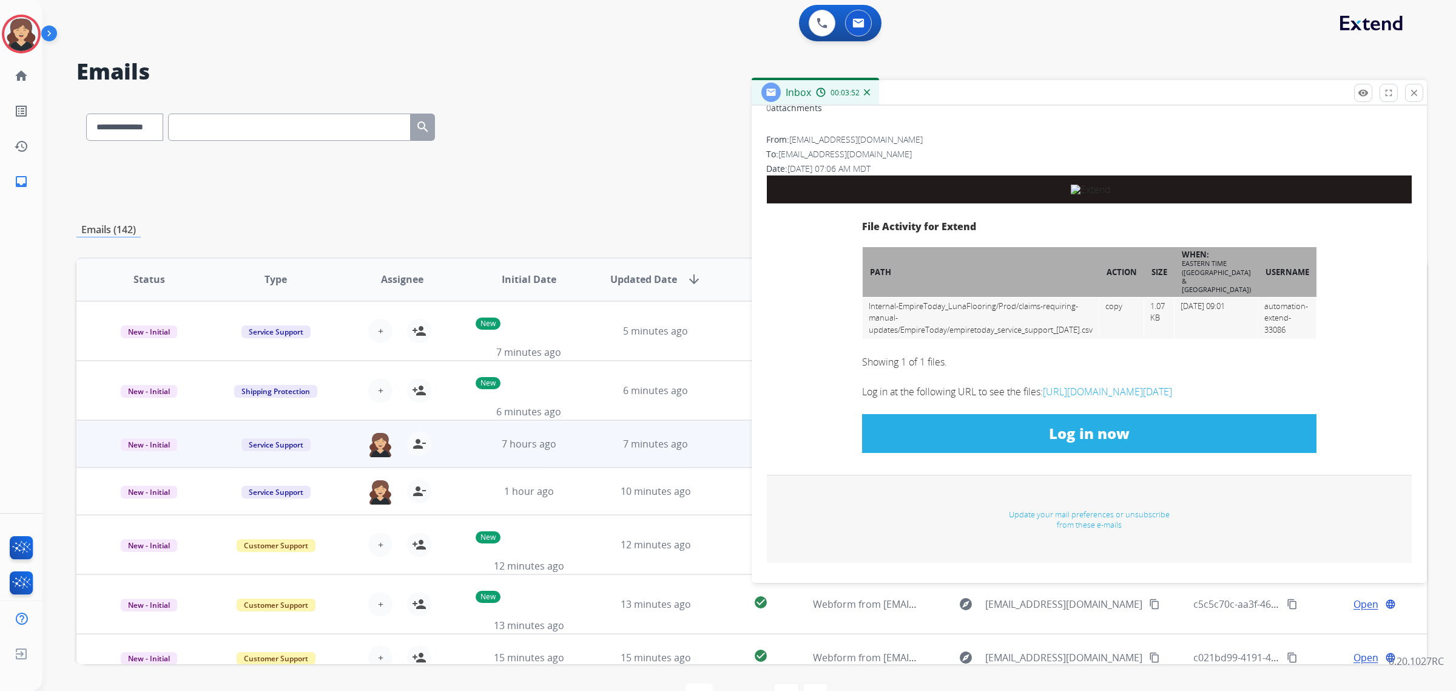  Describe the element at coordinates (1160, 272) in the screenshot. I see `th: Size` at that location.